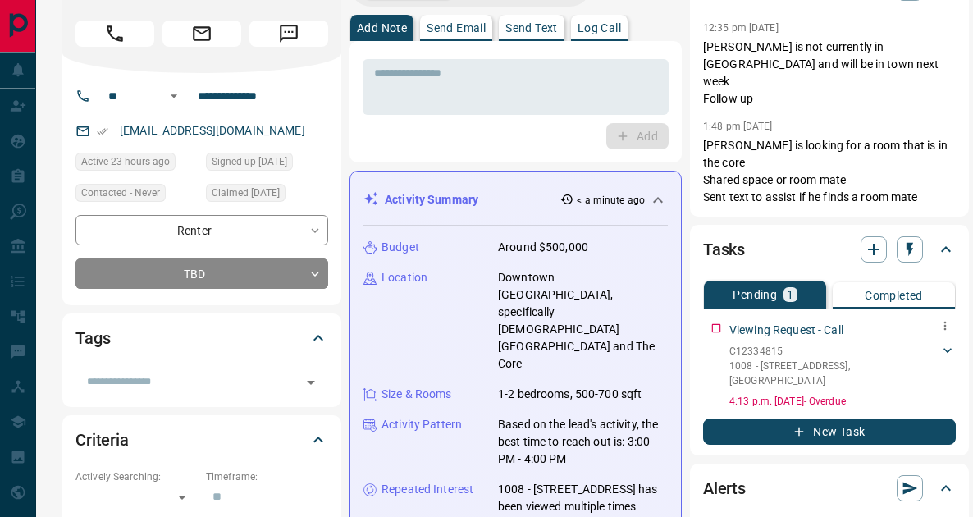  What do you see at coordinates (93, 338) in the screenshot?
I see `h2: Tags` at bounding box center [93, 338].